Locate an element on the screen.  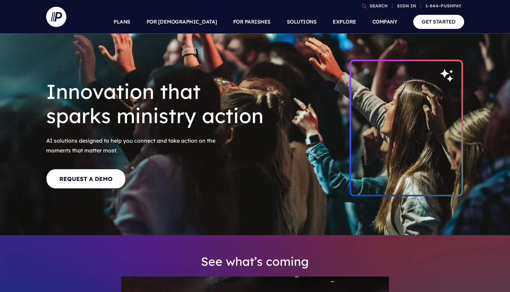
a: COMPANY is located at coordinates (385, 22).